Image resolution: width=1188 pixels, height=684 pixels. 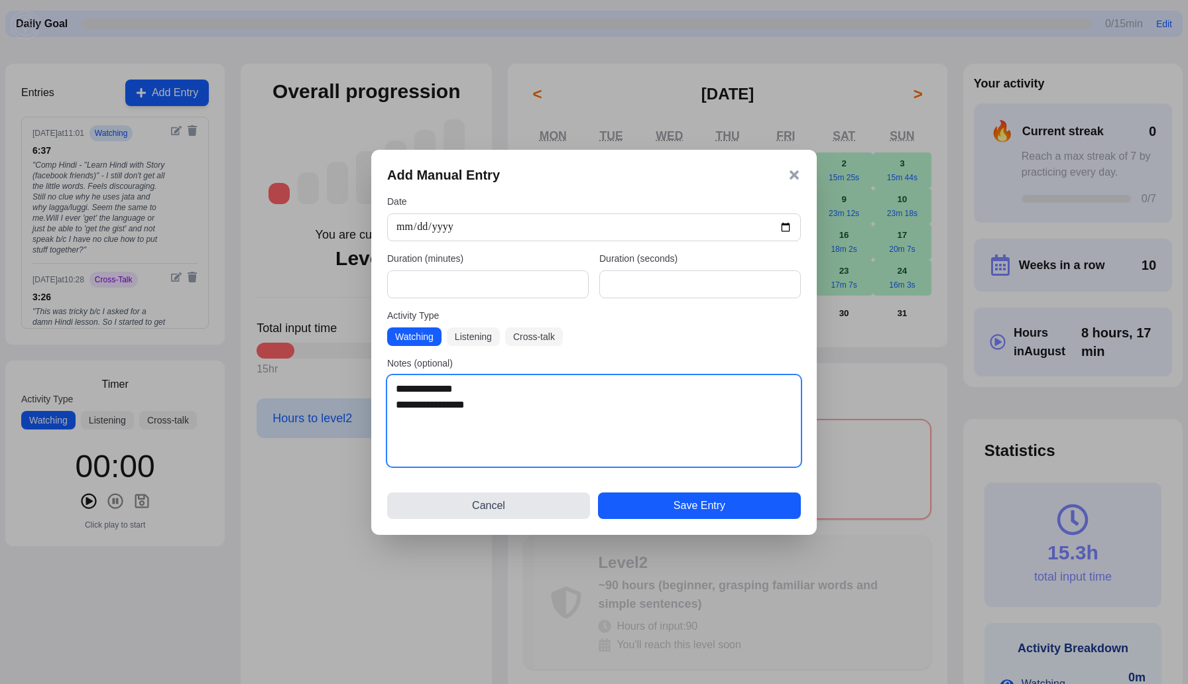 What do you see at coordinates (594, 316) in the screenshot?
I see `label: Activity Type` at bounding box center [594, 316].